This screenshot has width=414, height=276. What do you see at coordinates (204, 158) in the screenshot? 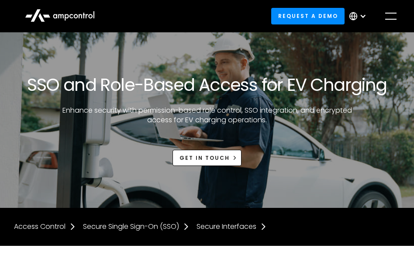
I see `div: Get in touch` at bounding box center [204, 158].